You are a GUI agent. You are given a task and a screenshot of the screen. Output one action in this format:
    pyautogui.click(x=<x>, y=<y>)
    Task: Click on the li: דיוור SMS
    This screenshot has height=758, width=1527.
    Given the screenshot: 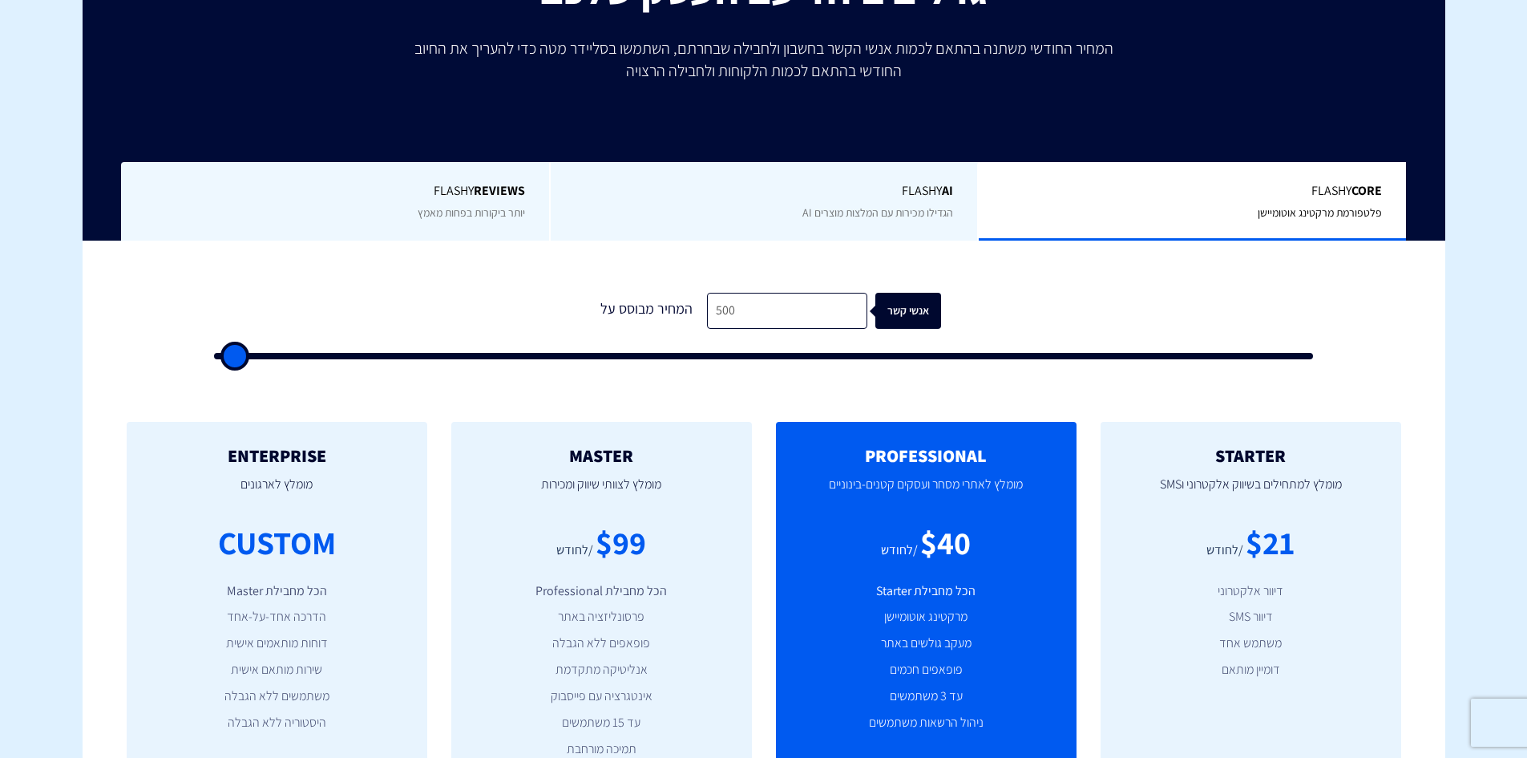 What is the action you would take?
    pyautogui.click(x=1251, y=617)
    